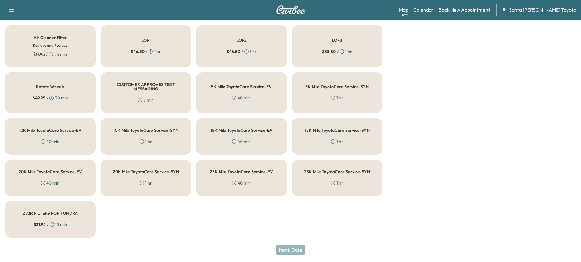 The image size is (581, 262). What do you see at coordinates (50, 38) in the screenshot?
I see `h5: Air Cleaner Filter` at bounding box center [50, 38].